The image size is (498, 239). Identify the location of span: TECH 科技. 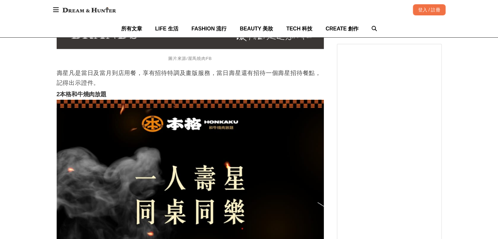
(299, 28).